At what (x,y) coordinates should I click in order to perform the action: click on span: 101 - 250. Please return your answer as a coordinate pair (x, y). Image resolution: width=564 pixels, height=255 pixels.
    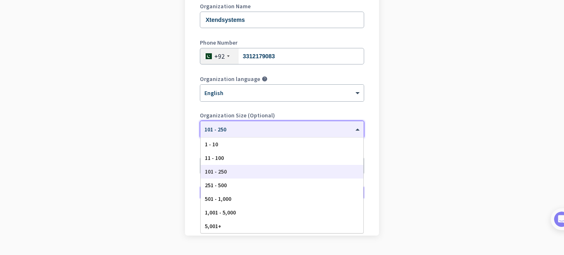
    Looking at the image, I should click on (216, 171).